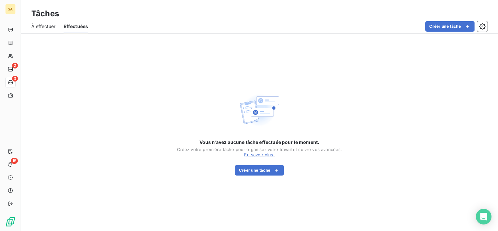 This screenshot has height=231, width=498. Describe the element at coordinates (45, 14) in the screenshot. I see `h3: Tâches` at that location.